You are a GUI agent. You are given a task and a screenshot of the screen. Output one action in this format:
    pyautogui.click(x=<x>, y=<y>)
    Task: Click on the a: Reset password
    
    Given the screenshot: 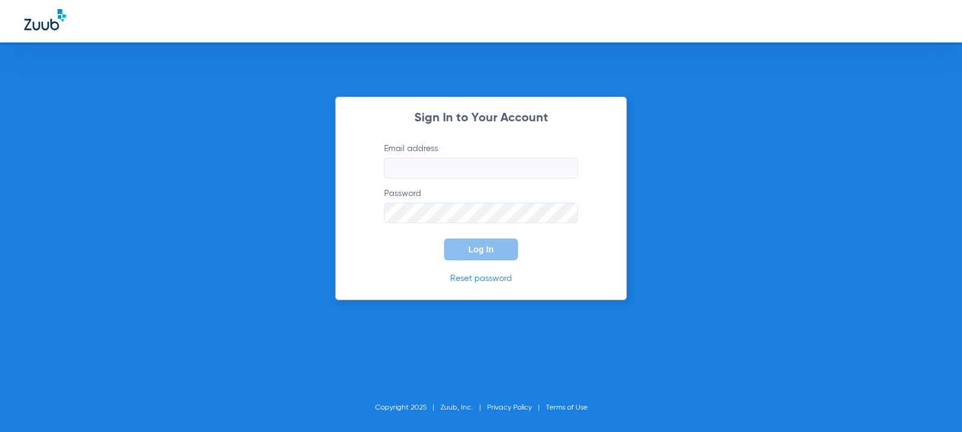 What is the action you would take?
    pyautogui.click(x=481, y=278)
    